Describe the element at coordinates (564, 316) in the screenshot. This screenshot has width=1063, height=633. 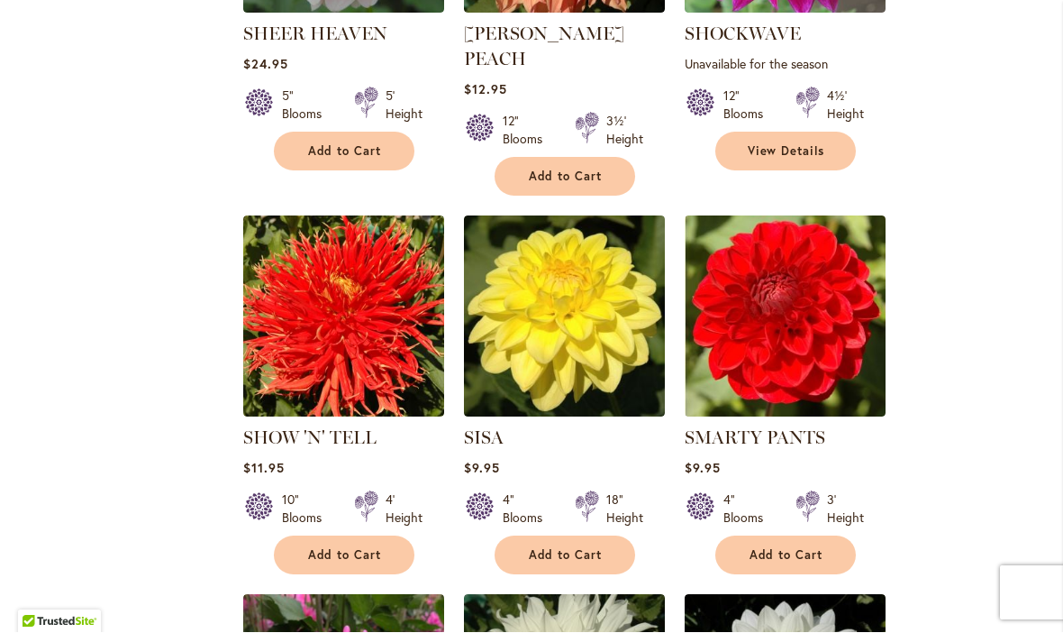
I see `img: SISA` at that location.